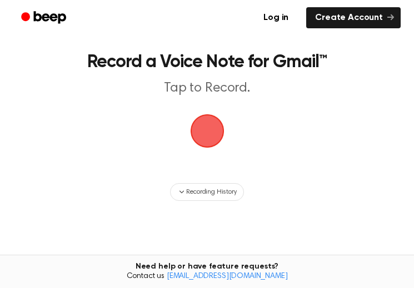  What do you see at coordinates (44, 18) in the screenshot?
I see `a: Beep` at bounding box center [44, 18].